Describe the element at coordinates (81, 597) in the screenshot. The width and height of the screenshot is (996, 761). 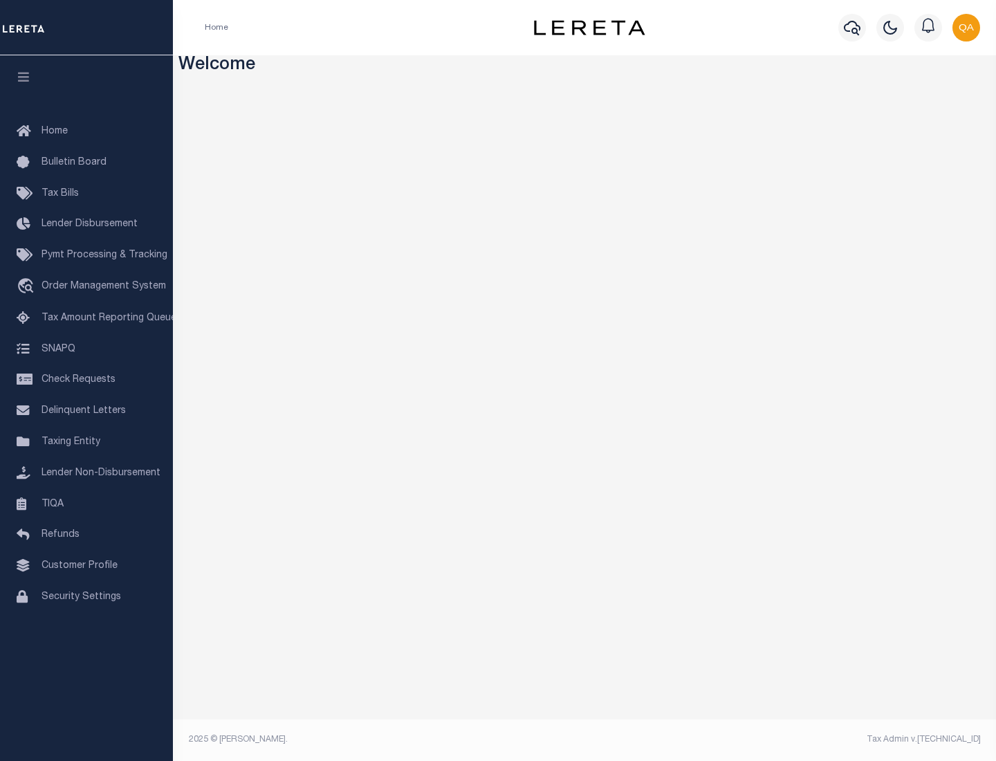
I see `span: Security Settings` at that location.